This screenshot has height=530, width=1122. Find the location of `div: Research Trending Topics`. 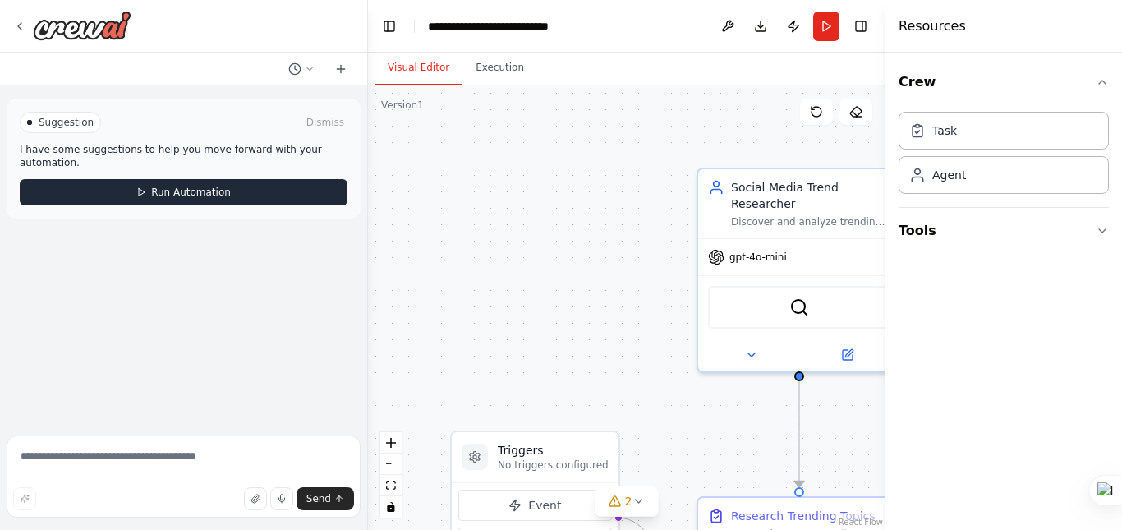

div: Research Trending Topics is located at coordinates (803, 516).